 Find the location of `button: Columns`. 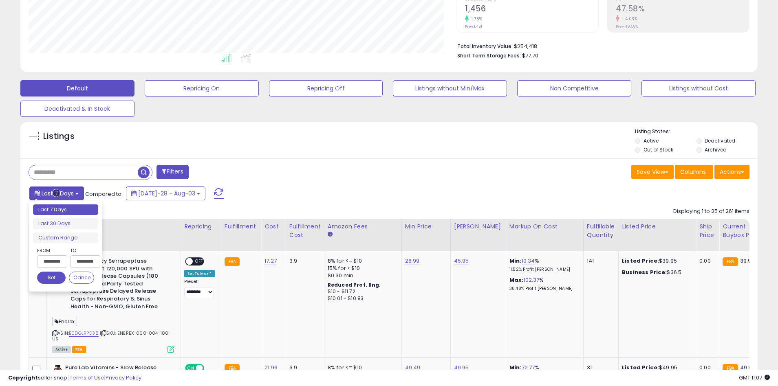

button: Columns is located at coordinates (694, 172).